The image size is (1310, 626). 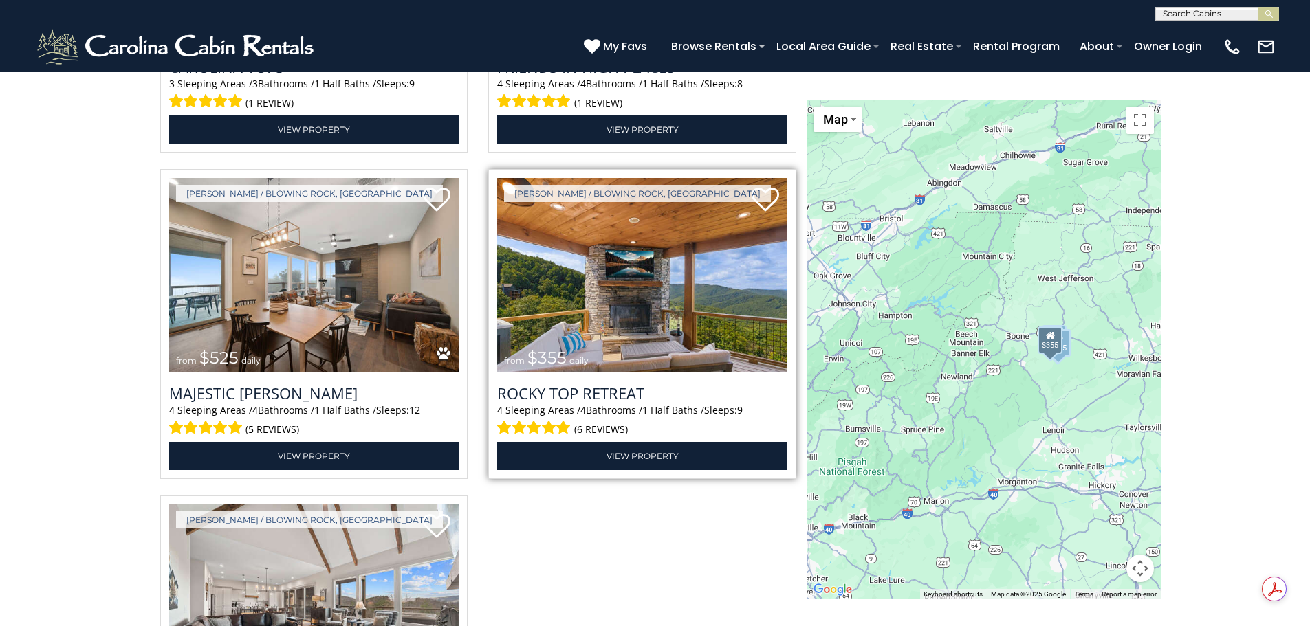 What do you see at coordinates (1266, 47) in the screenshot?
I see `img: mail-regular-white.png` at bounding box center [1266, 47].